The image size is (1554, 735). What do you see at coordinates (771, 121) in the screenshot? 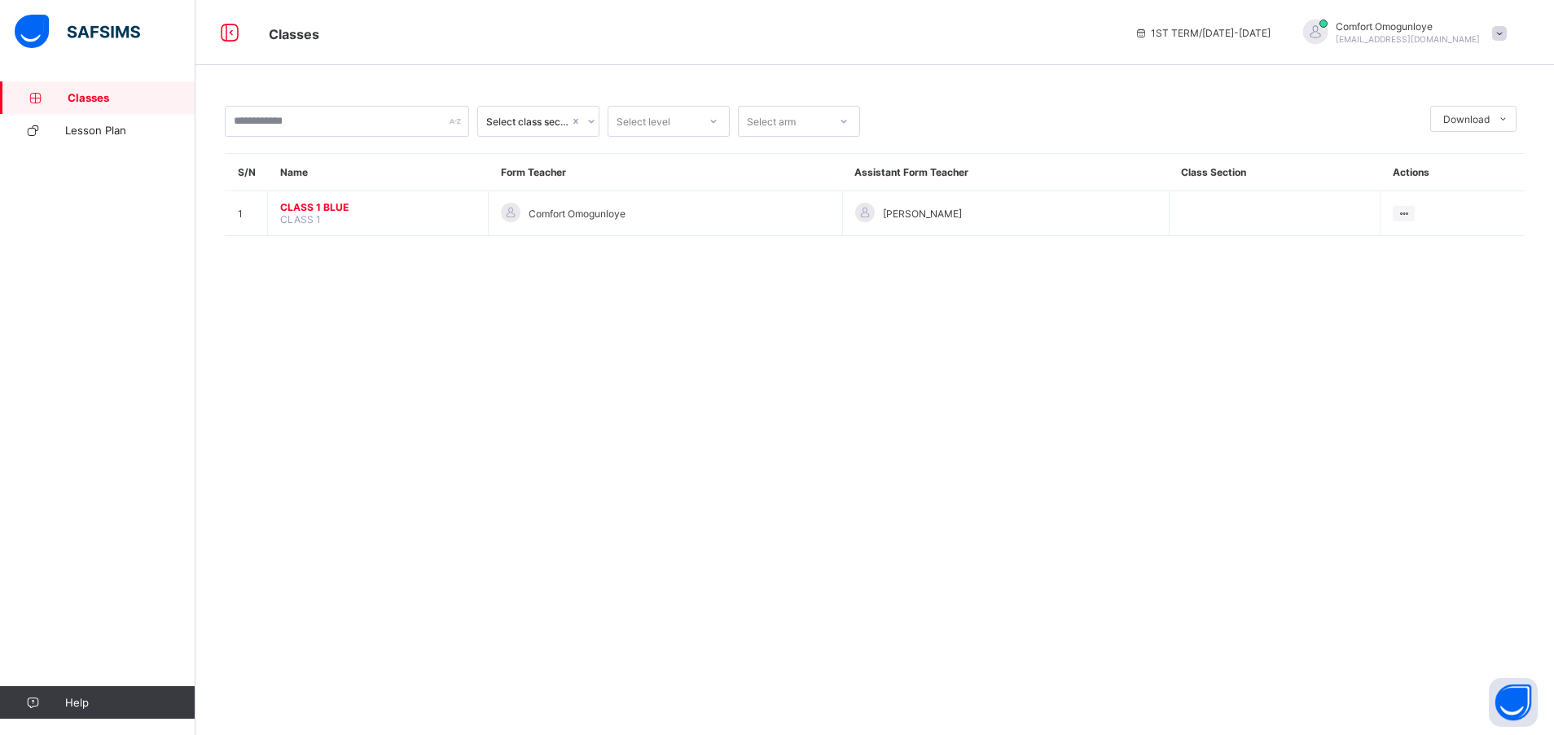
I see `div: Select arm` at bounding box center [771, 121].